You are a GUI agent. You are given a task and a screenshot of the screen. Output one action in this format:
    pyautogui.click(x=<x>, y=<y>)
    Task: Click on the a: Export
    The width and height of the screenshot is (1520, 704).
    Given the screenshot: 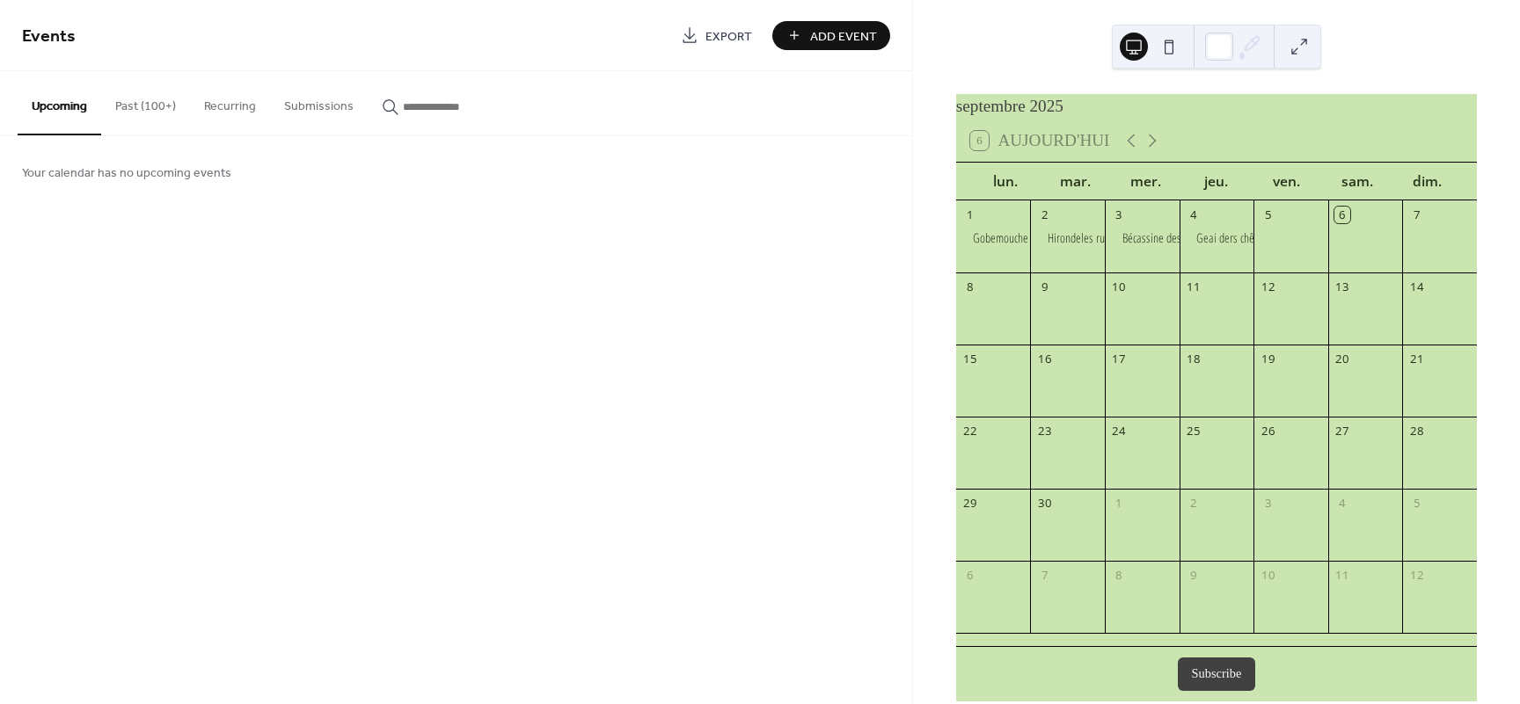 What is the action you would take?
    pyautogui.click(x=716, y=35)
    